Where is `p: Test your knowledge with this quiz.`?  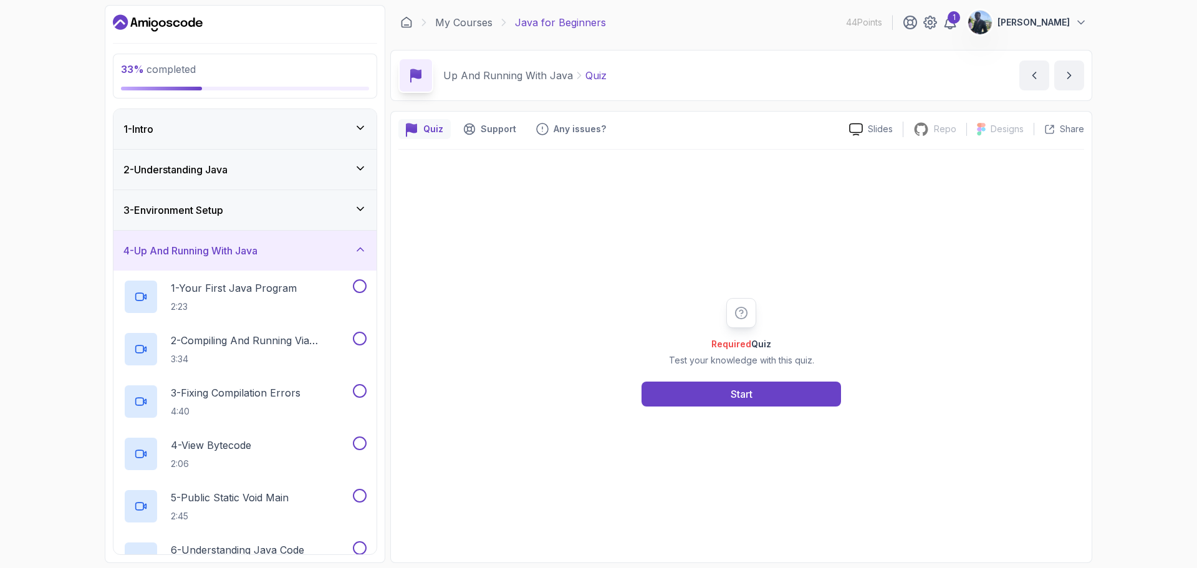
p: Test your knowledge with this quiz. is located at coordinates (741, 360).